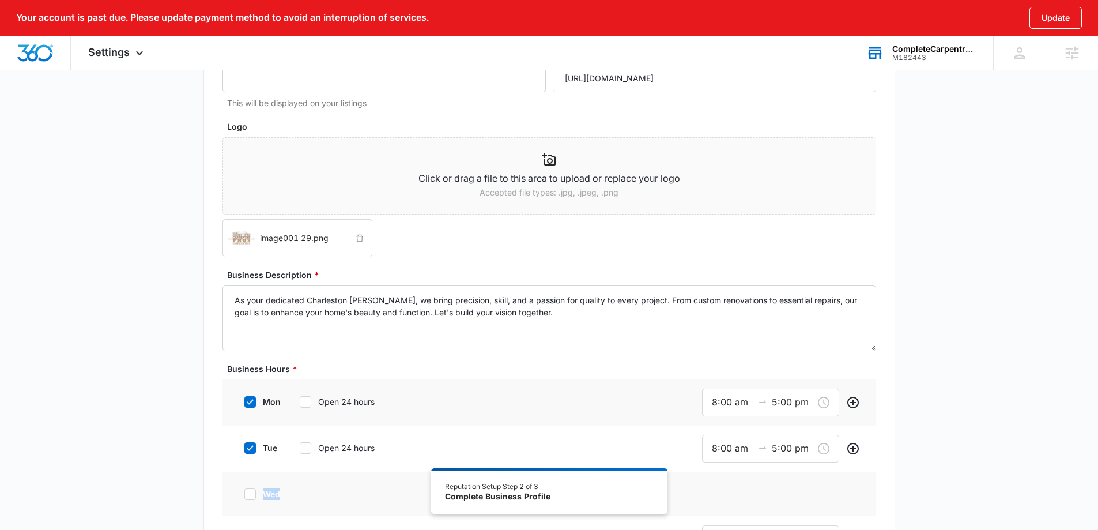  I want to click on div: account name, so click(934, 49).